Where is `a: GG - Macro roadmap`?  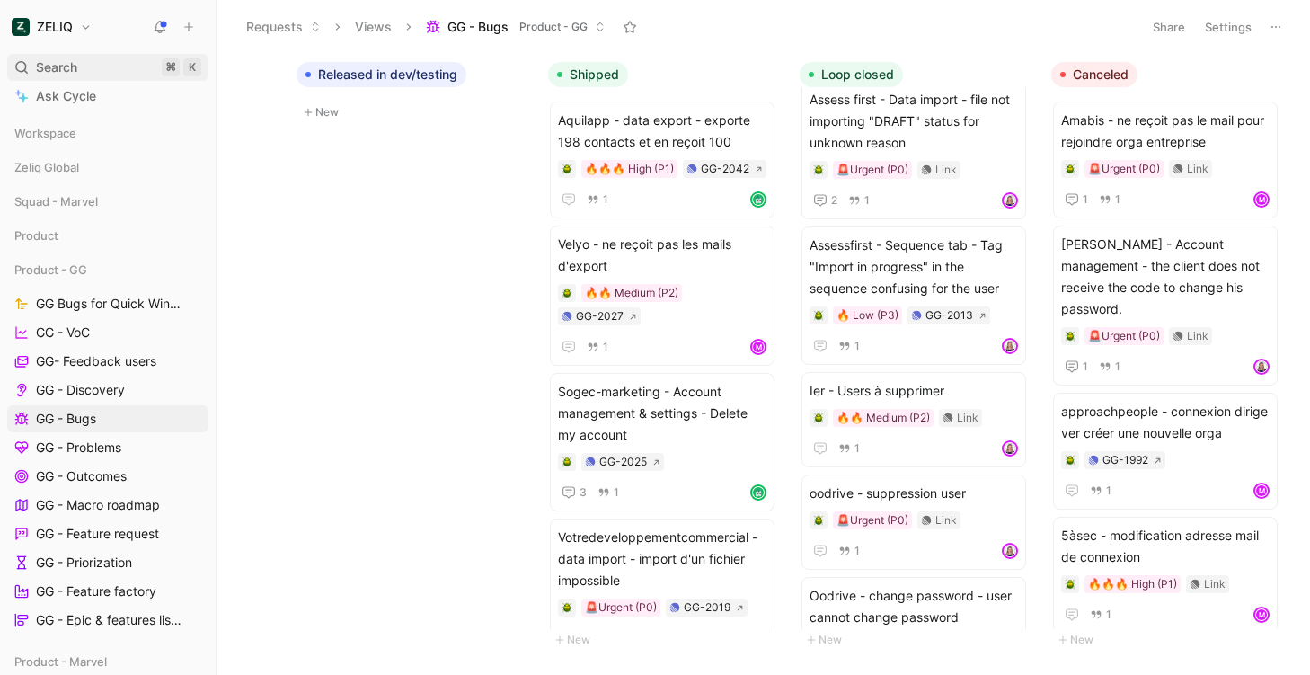 a: GG - Macro roadmap is located at coordinates (108, 505).